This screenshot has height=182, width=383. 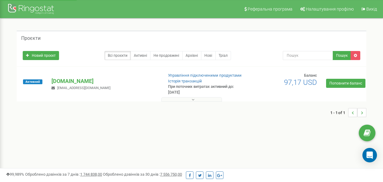 I want to click on span: Налаштування профілю, so click(x=329, y=9).